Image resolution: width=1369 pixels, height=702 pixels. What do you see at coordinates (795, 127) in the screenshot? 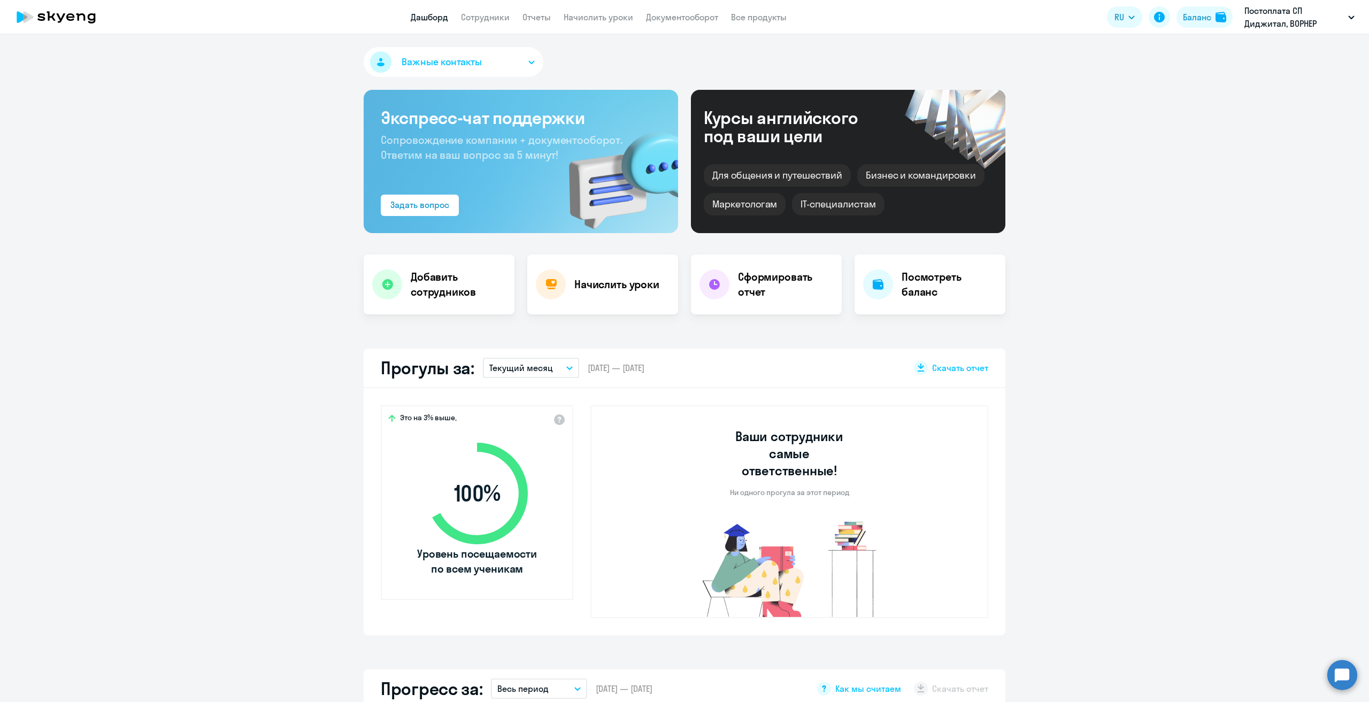
I see `div: Курсы английского под ваши цели` at bounding box center [795, 127].